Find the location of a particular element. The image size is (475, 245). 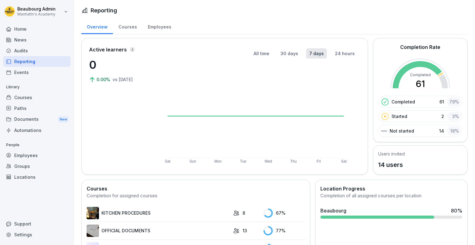

img: ejac0nauwq8k5t72z492sf9q.png is located at coordinates (93, 230).